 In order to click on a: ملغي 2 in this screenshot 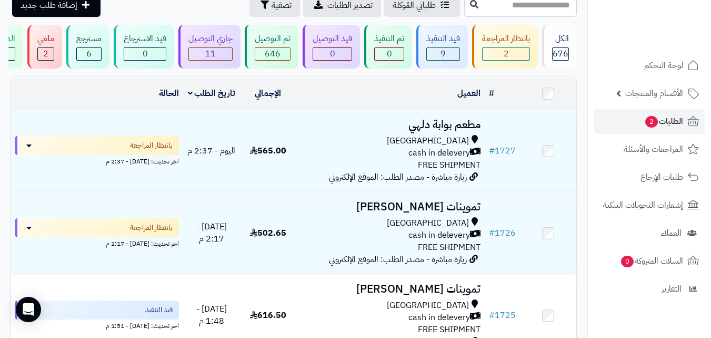, I will do `click(45, 46)`.